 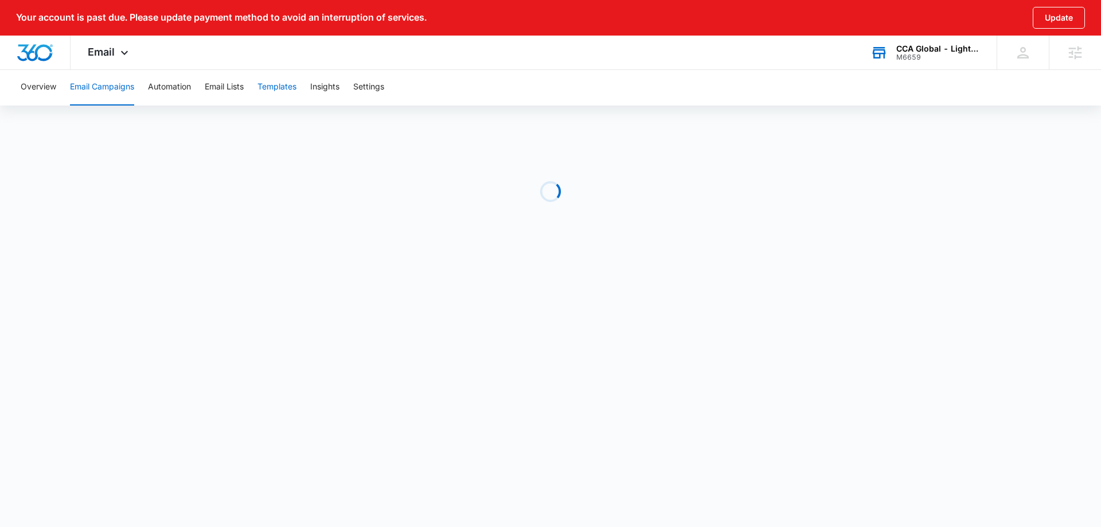 What do you see at coordinates (101, 52) in the screenshot?
I see `span: Email` at bounding box center [101, 52].